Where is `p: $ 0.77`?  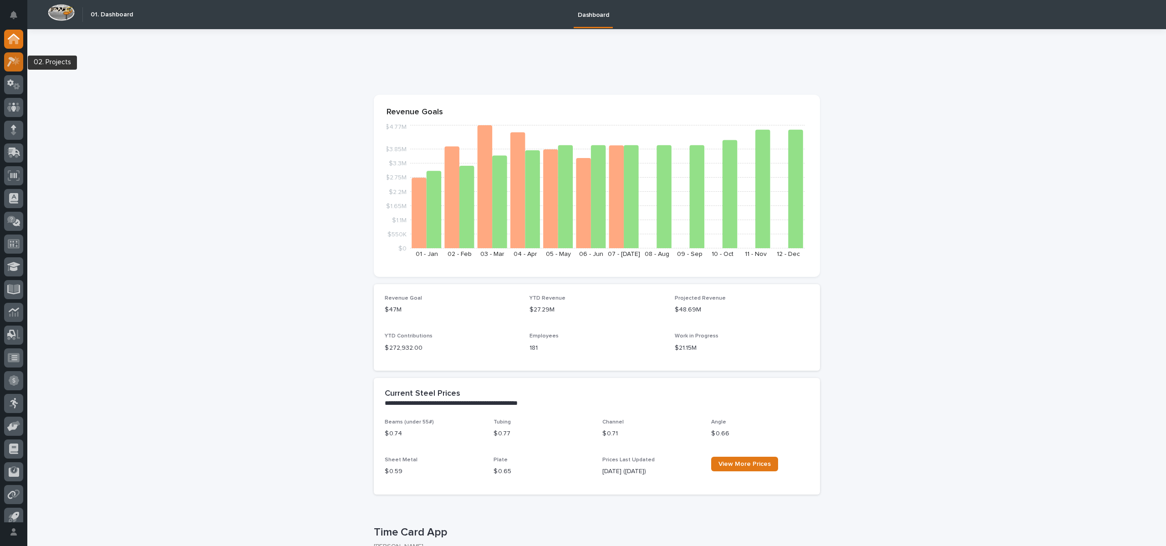 p: $ 0.77 is located at coordinates (542, 433).